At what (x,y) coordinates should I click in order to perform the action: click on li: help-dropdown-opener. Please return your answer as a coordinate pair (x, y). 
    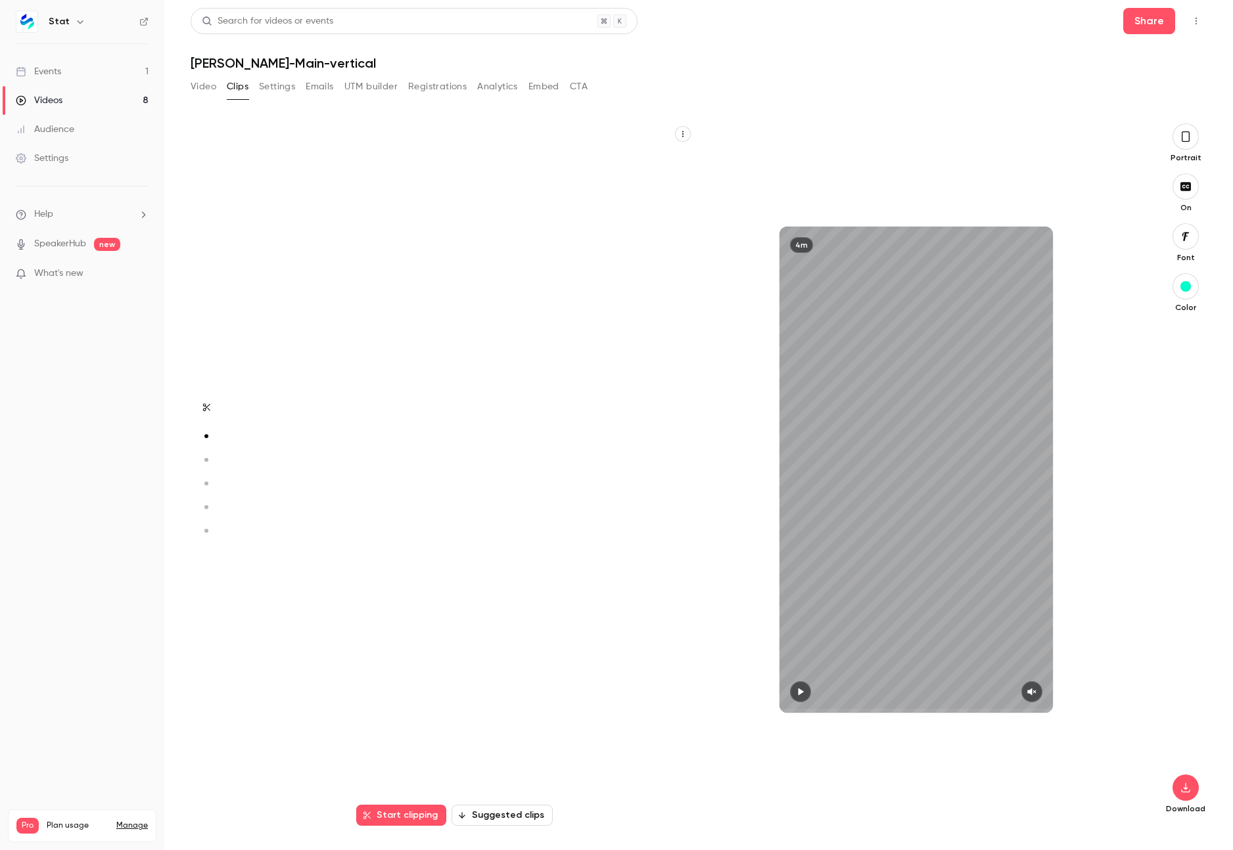
    Looking at the image, I should click on (82, 214).